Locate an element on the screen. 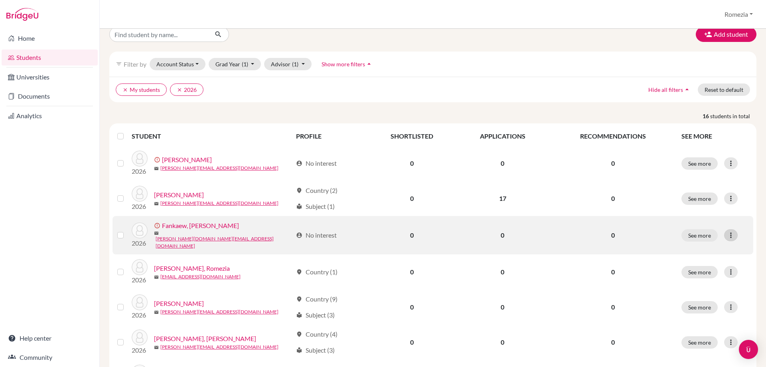 The height and width of the screenshot is (367, 766). th: SEE MORE is located at coordinates (715, 136).